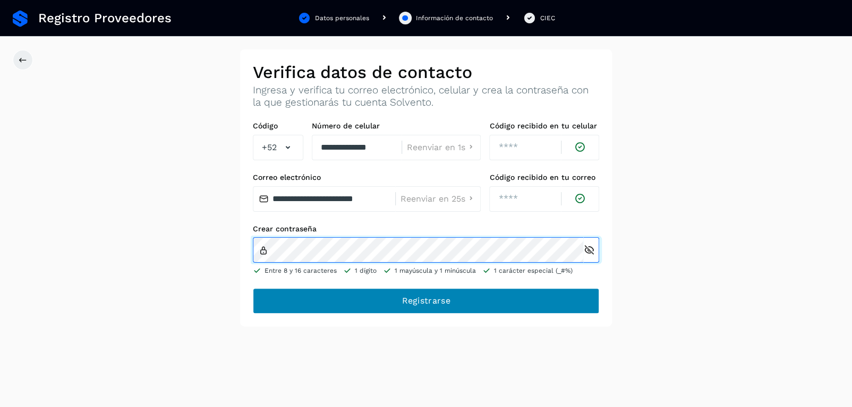 This screenshot has height=407, width=852. What do you see at coordinates (278, 126) in the screenshot?
I see `label: Código` at bounding box center [278, 126].